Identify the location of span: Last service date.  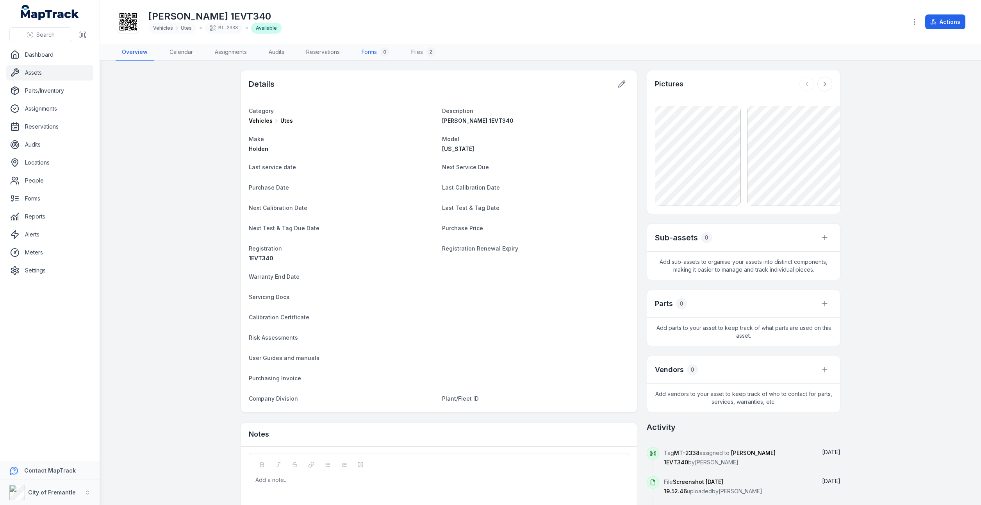
(272, 167).